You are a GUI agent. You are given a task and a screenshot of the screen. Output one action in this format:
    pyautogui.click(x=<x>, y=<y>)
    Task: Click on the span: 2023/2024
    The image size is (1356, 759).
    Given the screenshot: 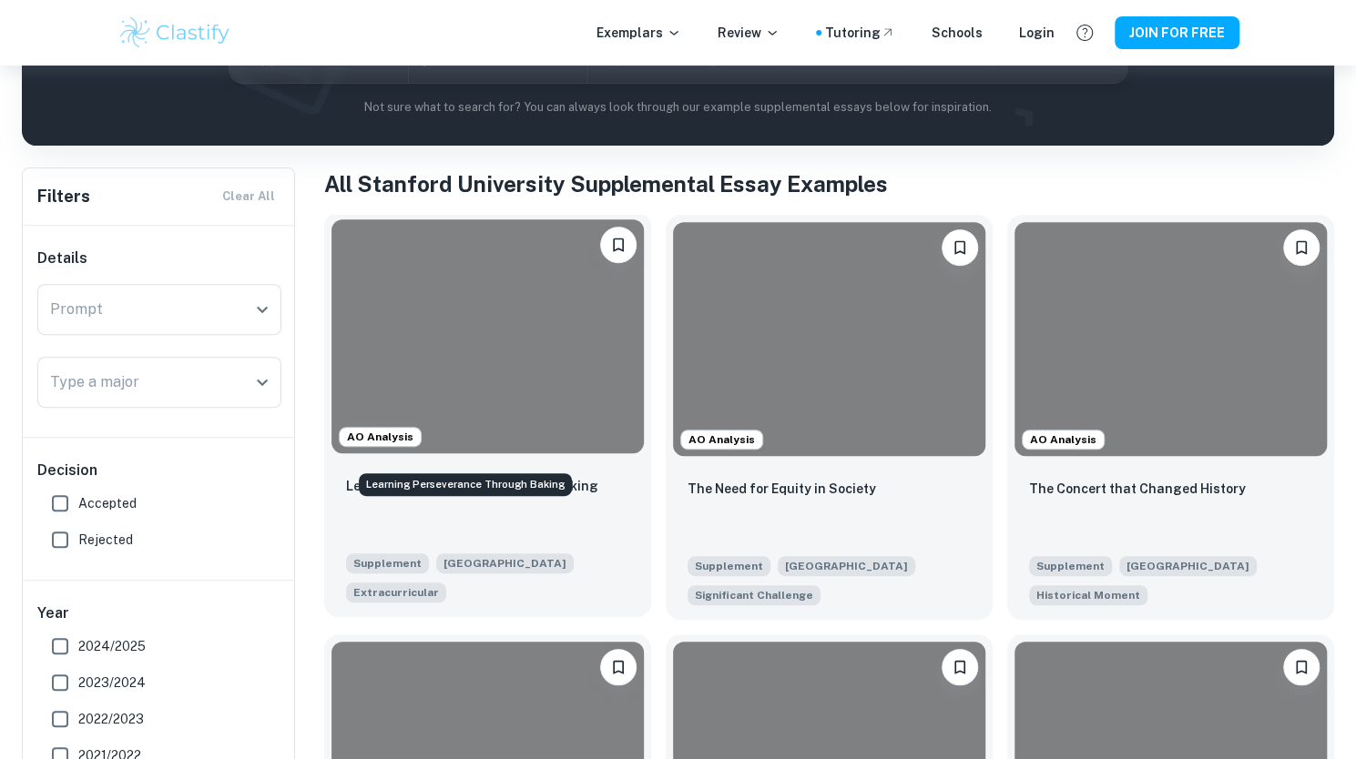 What is the action you would take?
    pyautogui.click(x=112, y=683)
    